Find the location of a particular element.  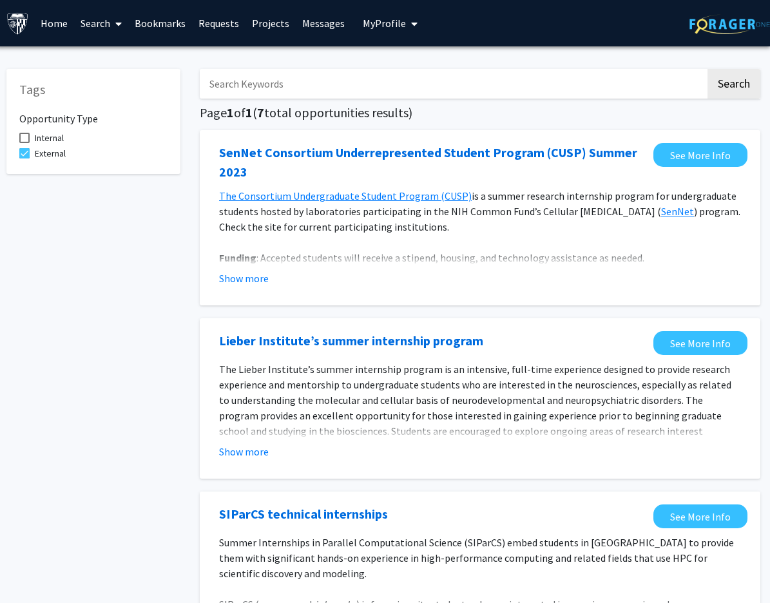

a: SenNet is located at coordinates (677, 211).